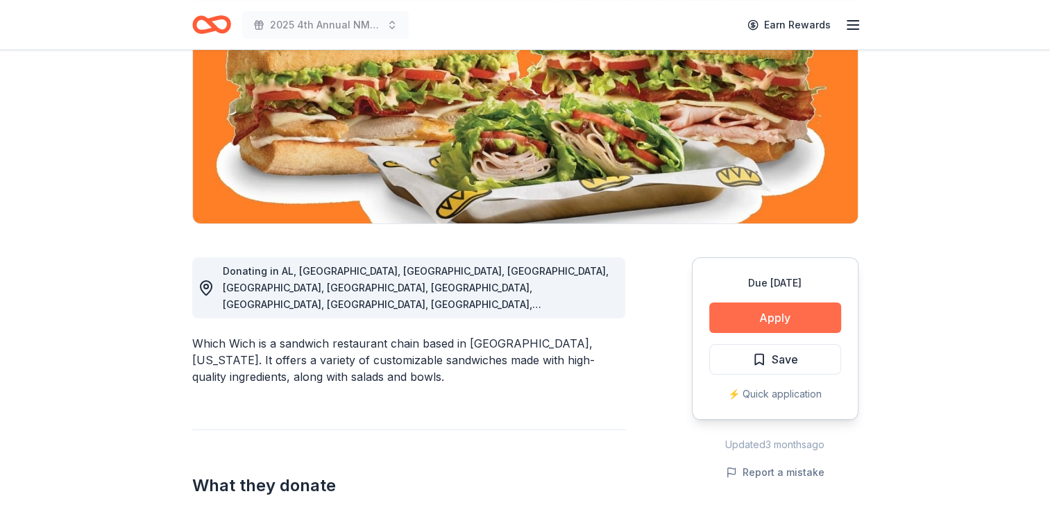 The image size is (1050, 512). I want to click on button: Report a mistake, so click(775, 473).